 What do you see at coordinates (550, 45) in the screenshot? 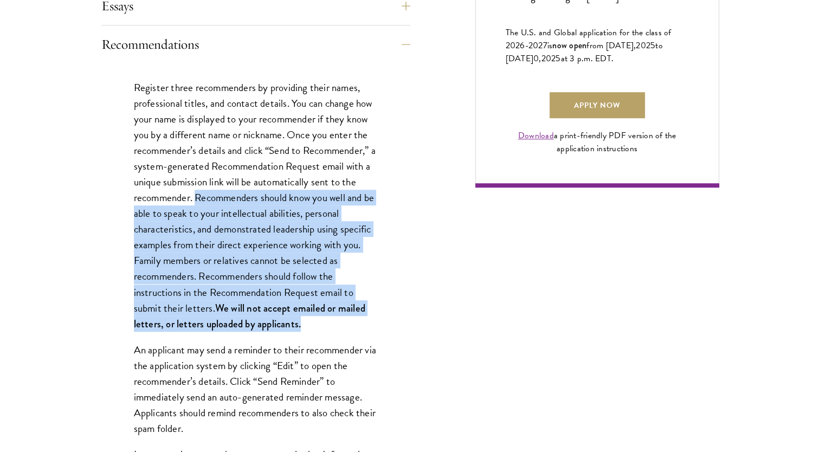
I see `span: is` at bounding box center [550, 45].